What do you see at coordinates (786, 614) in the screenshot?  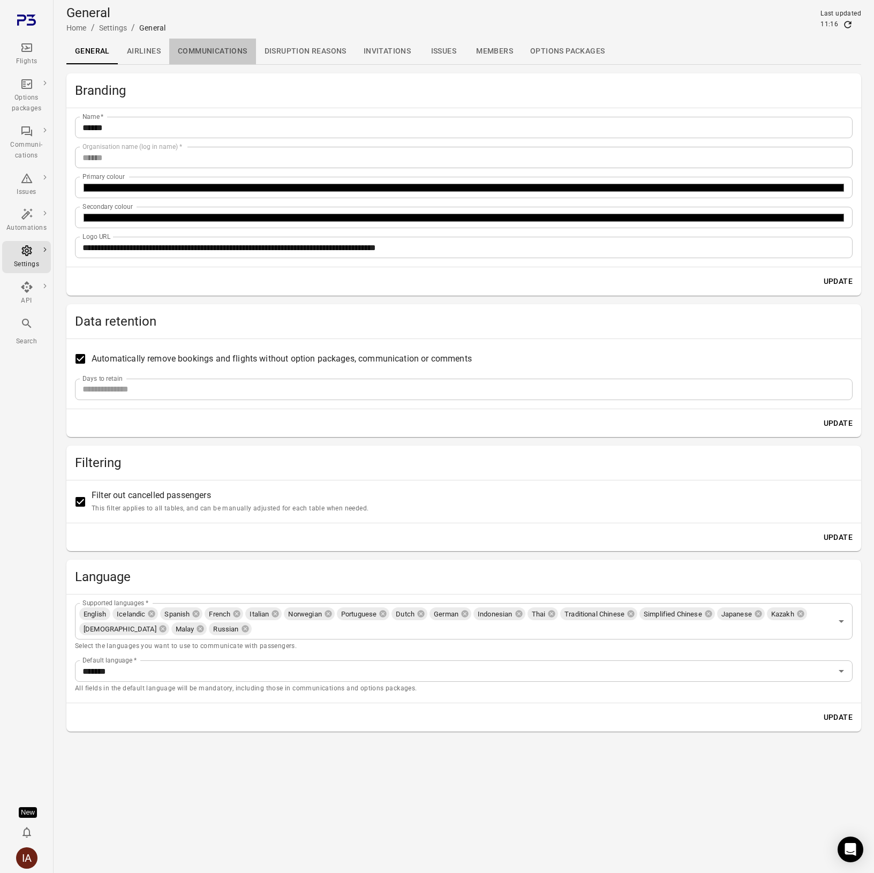 I see `div: Kazakh` at bounding box center [786, 614].